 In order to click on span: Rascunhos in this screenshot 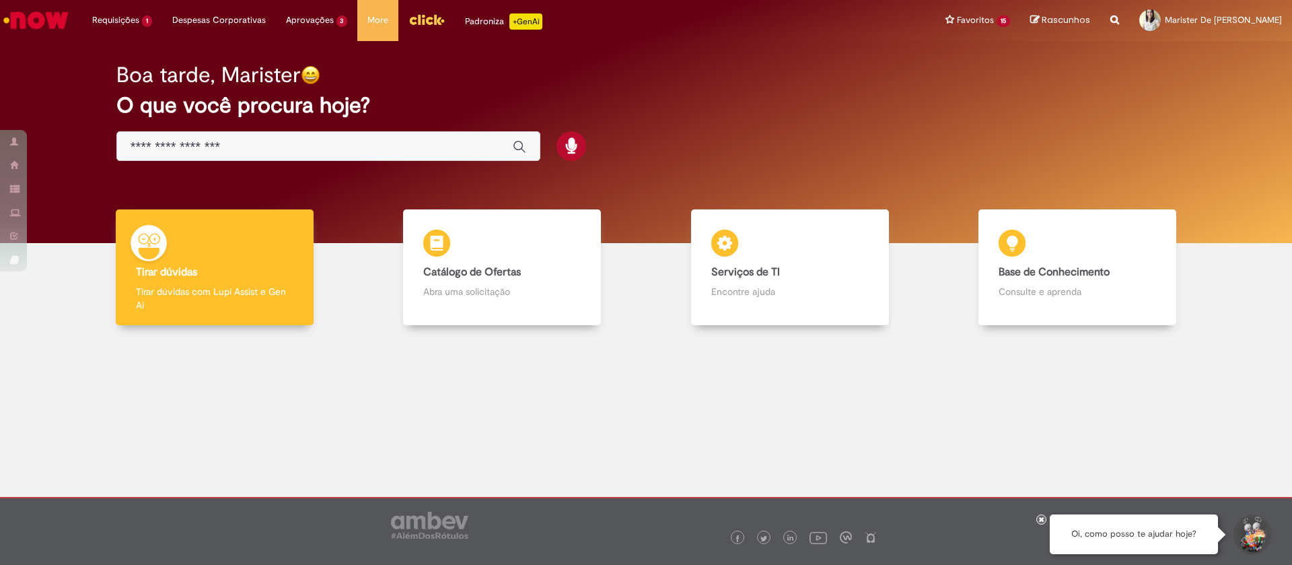, I will do `click(1066, 20)`.